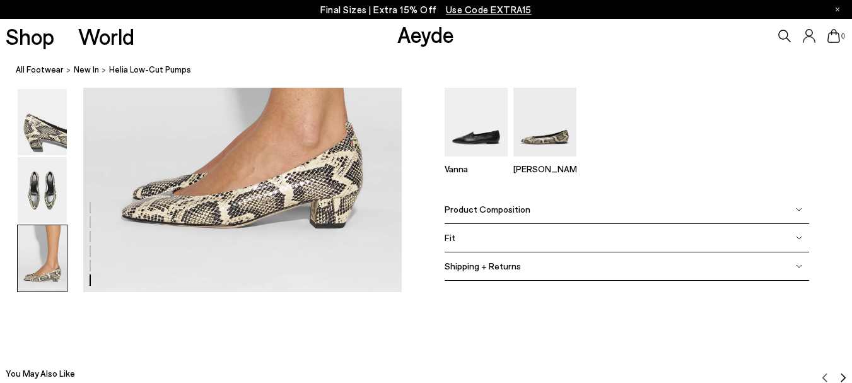 The height and width of the screenshot is (383, 852). What do you see at coordinates (425, 34) in the screenshot?
I see `a: Aeyde` at bounding box center [425, 34].